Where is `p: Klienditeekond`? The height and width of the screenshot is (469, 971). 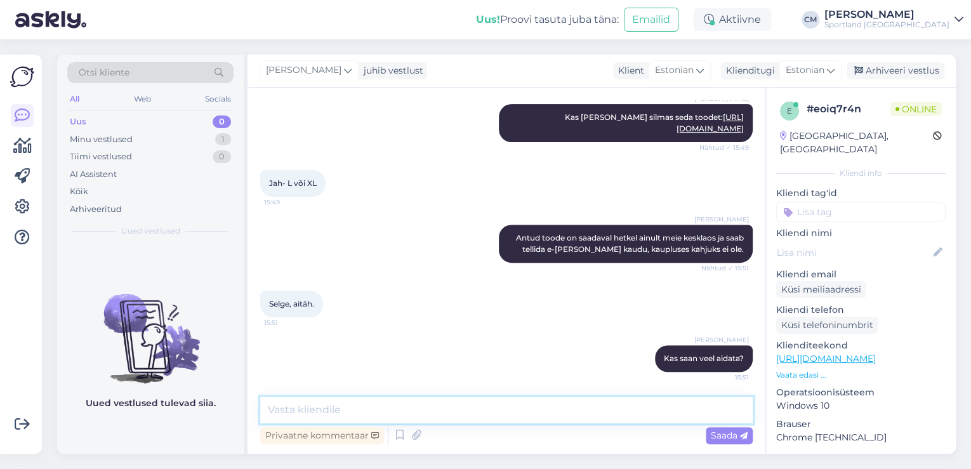
p: Klienditeekond is located at coordinates (861, 345).